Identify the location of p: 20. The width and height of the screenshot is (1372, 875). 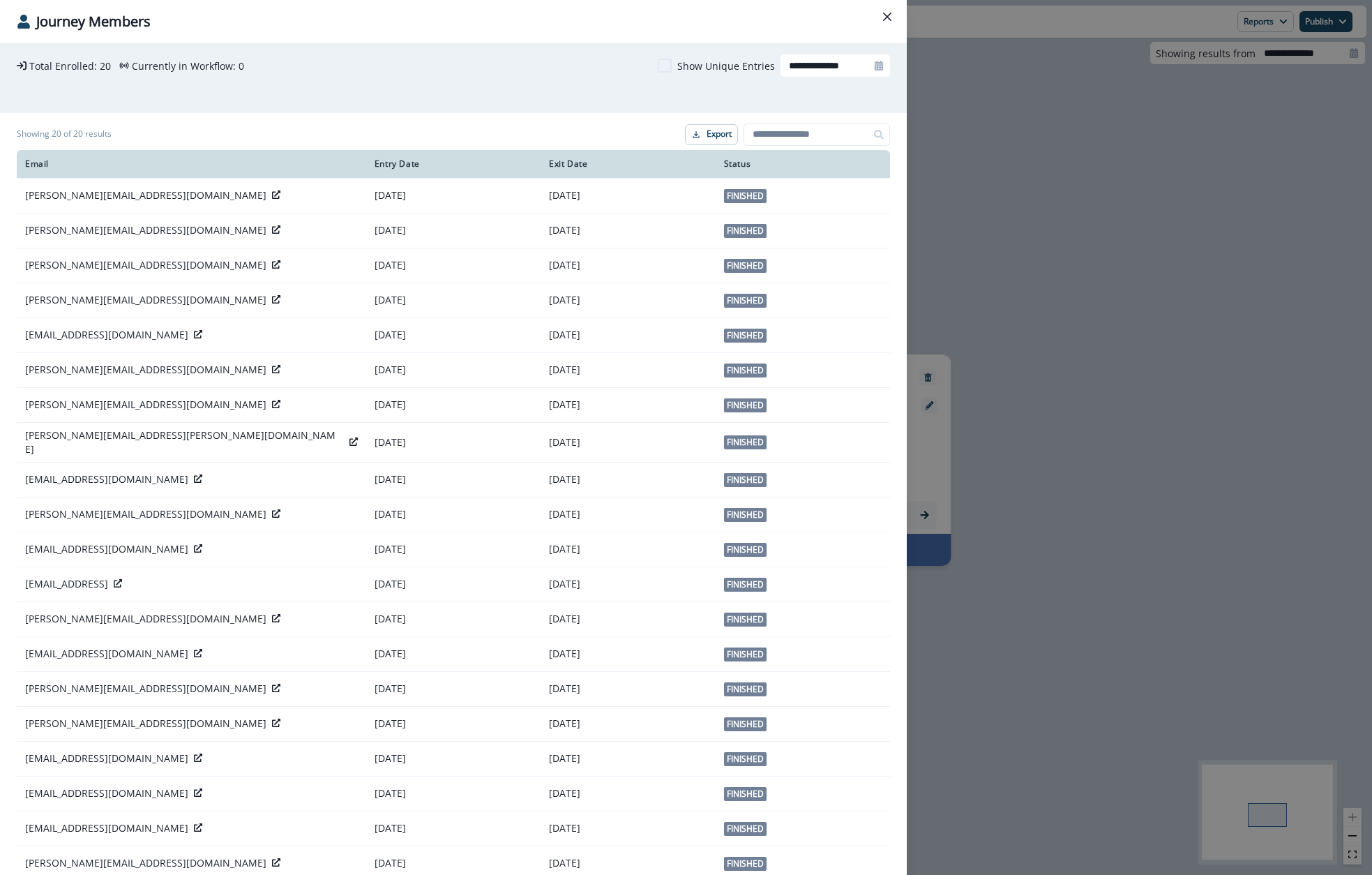
(105, 66).